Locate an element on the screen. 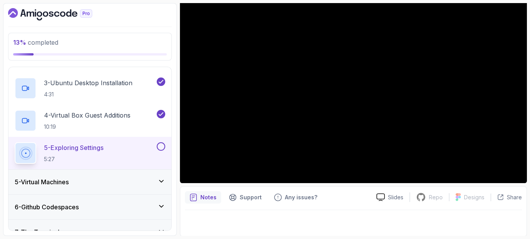  p: 4:31 is located at coordinates (88, 94).